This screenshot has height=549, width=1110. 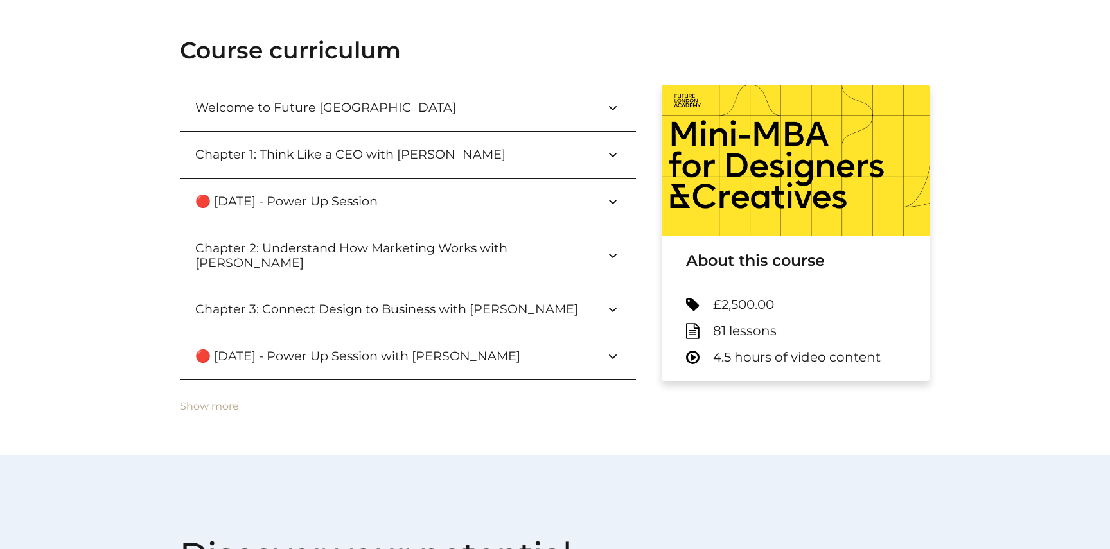 I want to click on span: 4.5 hours of video content, so click(x=796, y=357).